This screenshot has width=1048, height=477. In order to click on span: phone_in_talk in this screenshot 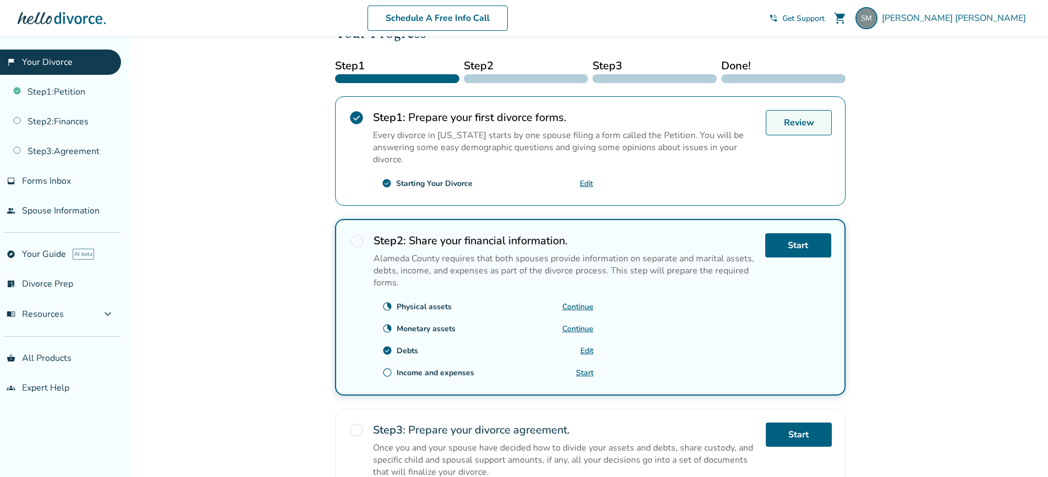, I will do `click(773, 18)`.